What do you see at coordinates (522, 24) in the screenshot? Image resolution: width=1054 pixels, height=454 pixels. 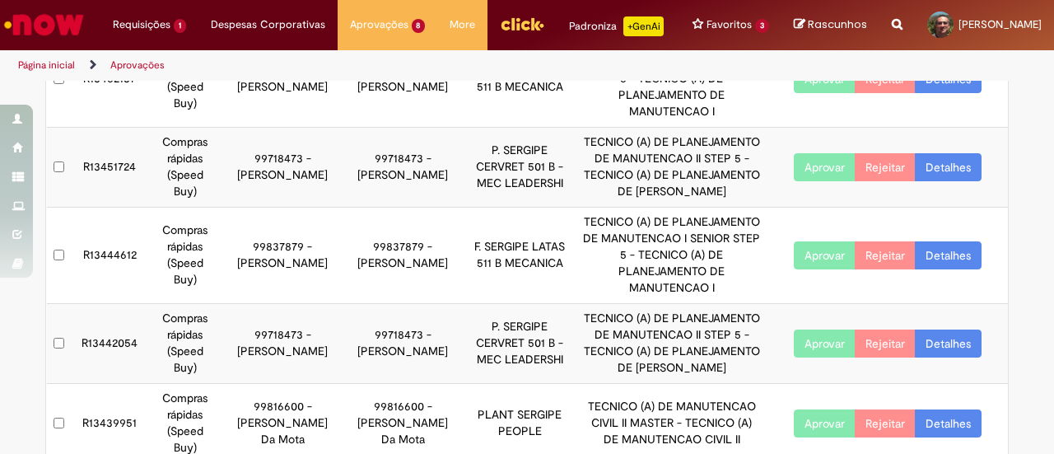 I see `img: click_logo_yellow_360x200.png` at bounding box center [522, 24].